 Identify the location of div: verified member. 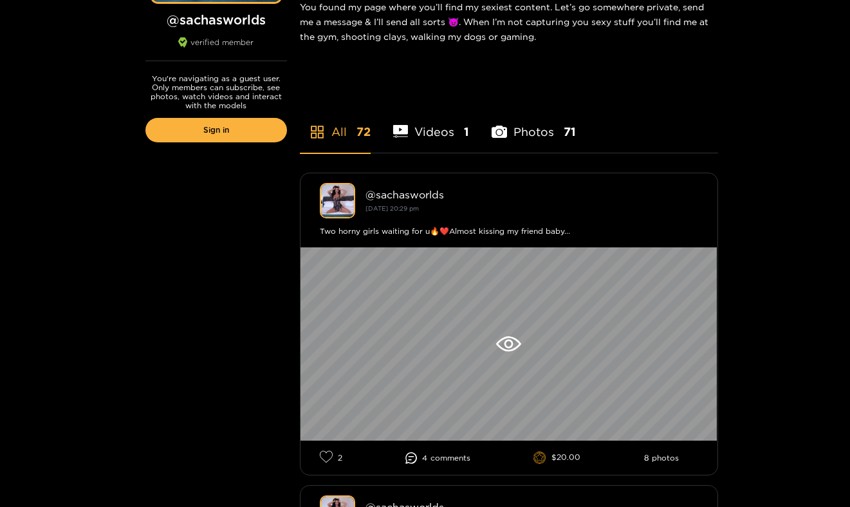
(216, 49).